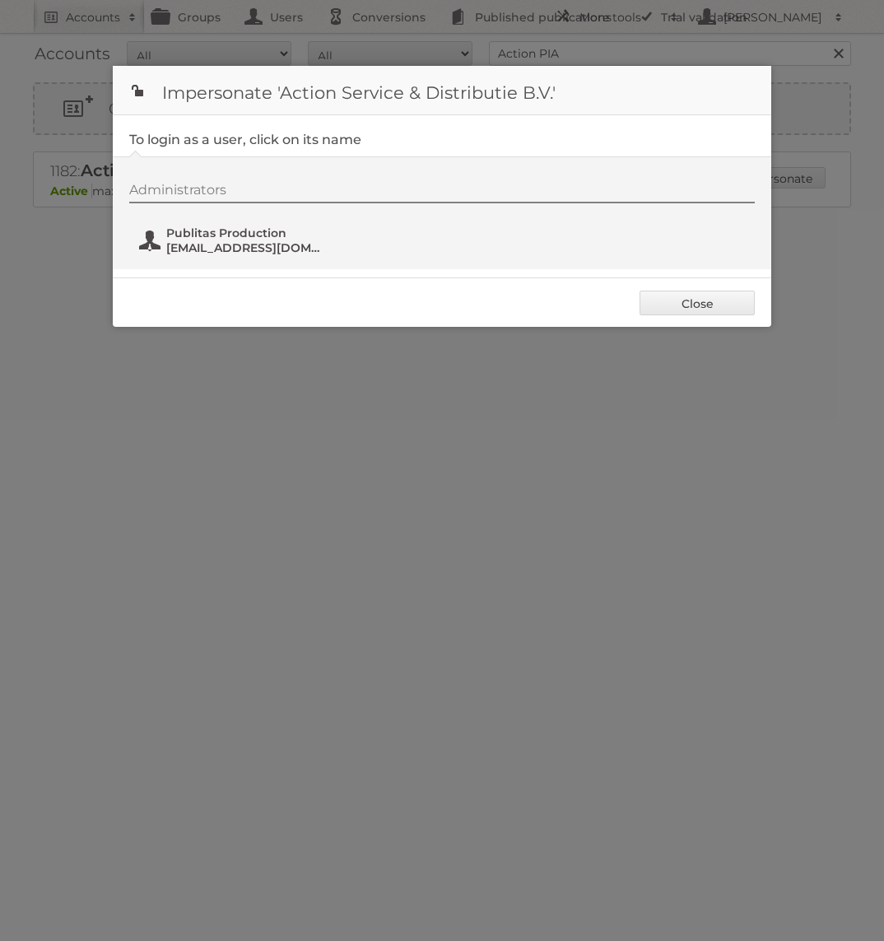  Describe the element at coordinates (697, 303) in the screenshot. I see `a: Close` at that location.